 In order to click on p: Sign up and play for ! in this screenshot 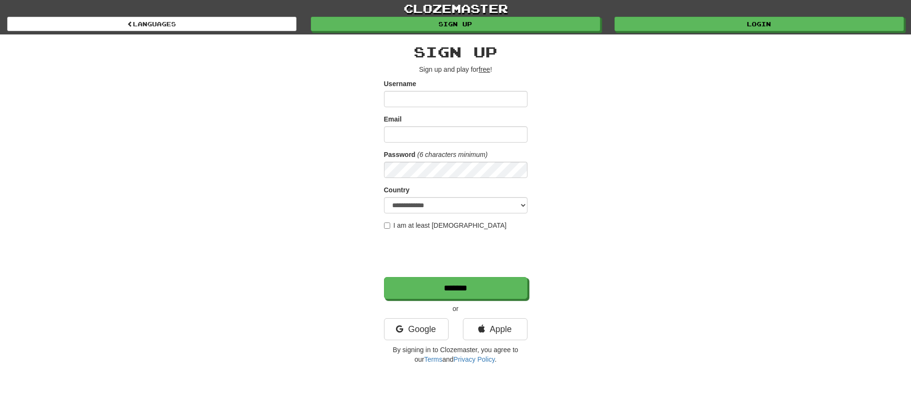, I will do `click(456, 69)`.